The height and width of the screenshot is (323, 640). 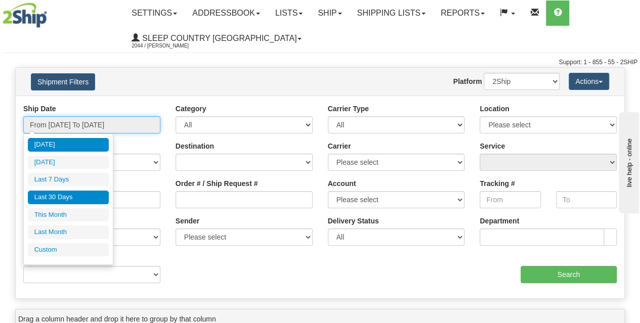 I want to click on a: Addressbook, so click(x=226, y=13).